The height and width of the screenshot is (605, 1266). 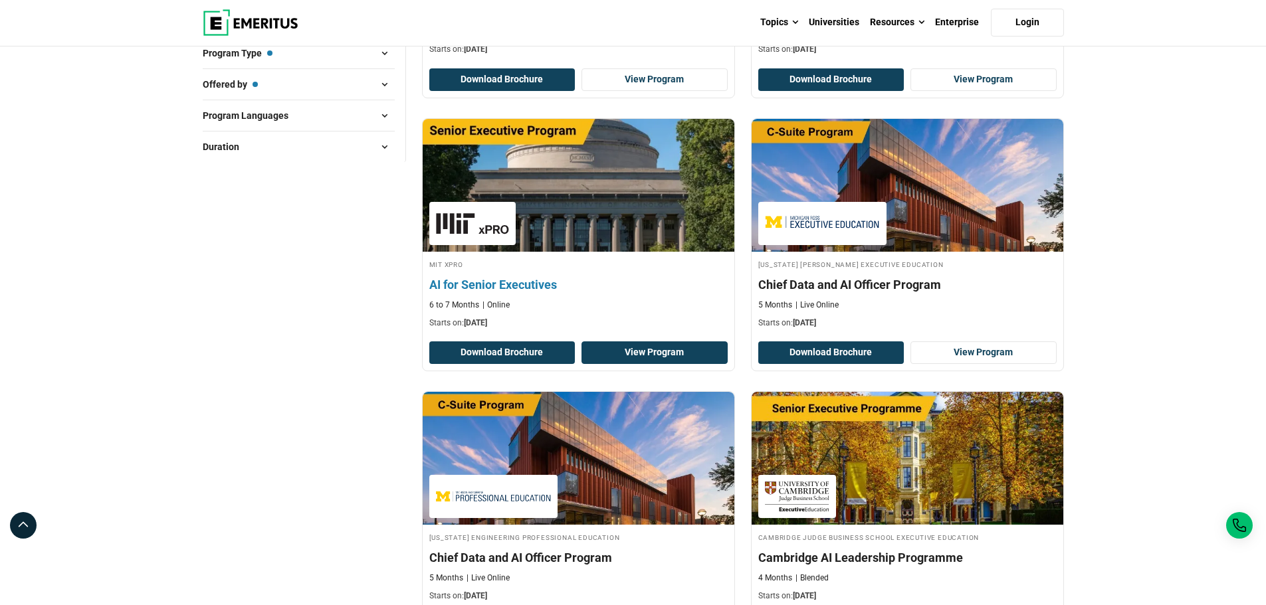 I want to click on a: AI and Machine Learning Course by Michigan Ross Executive Education - December 17, 2025 Michigan ..., so click(x=907, y=227).